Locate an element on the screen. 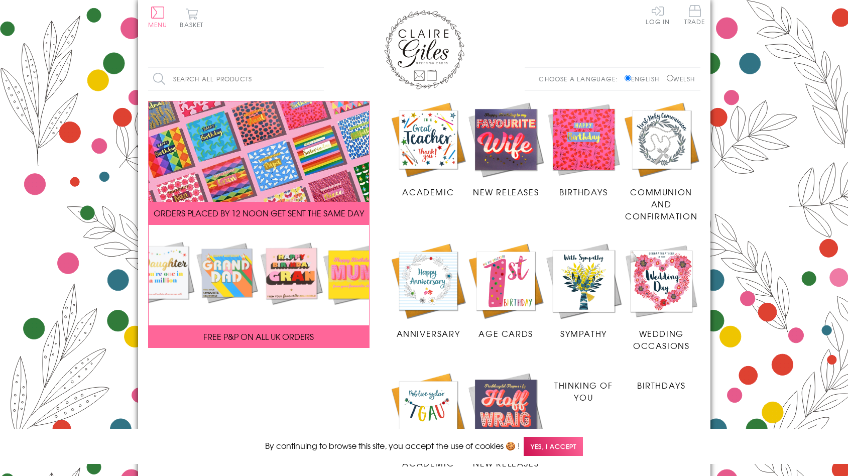  span: Trade is located at coordinates (695, 15).